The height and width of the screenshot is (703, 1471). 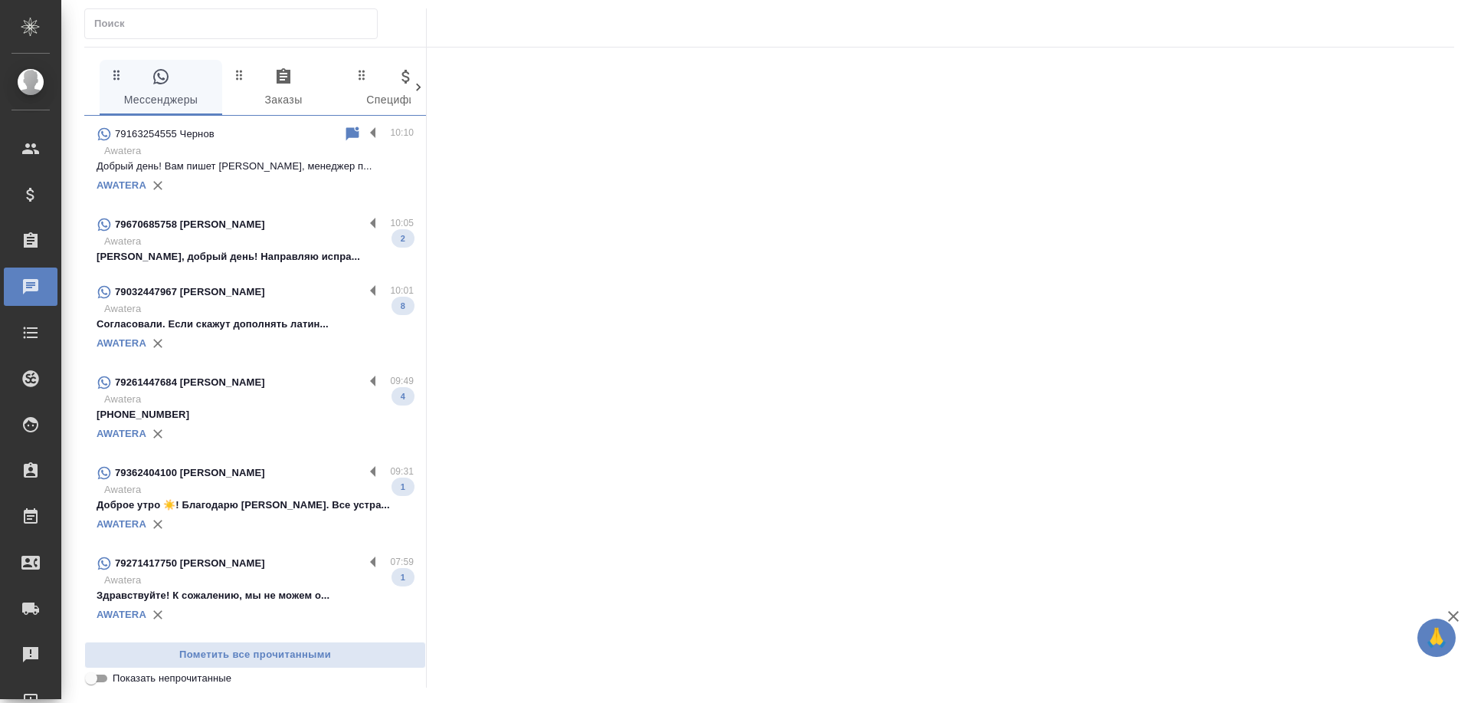 I want to click on p: 10:10, so click(x=402, y=133).